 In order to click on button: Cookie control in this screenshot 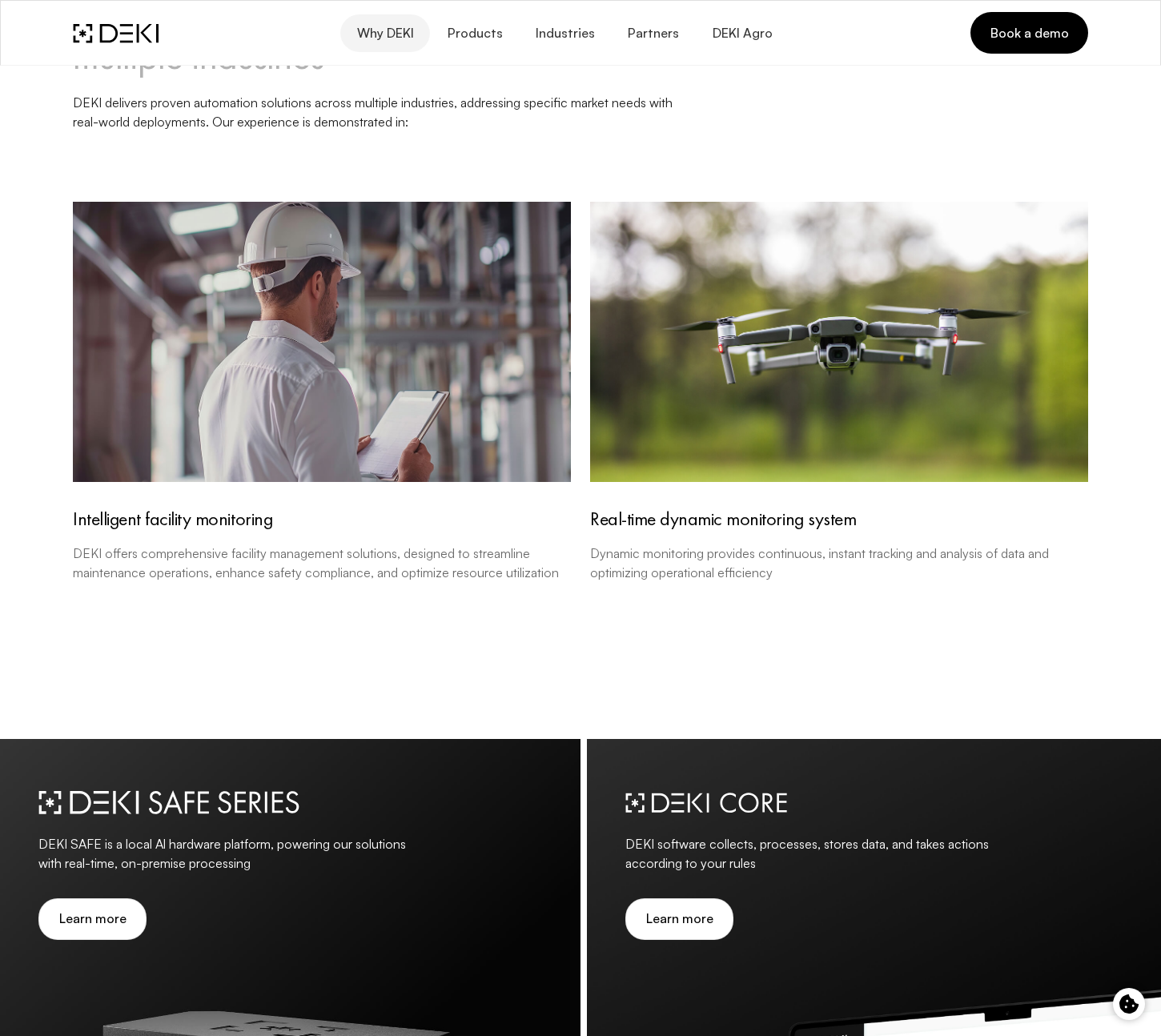, I will do `click(1129, 1004)`.